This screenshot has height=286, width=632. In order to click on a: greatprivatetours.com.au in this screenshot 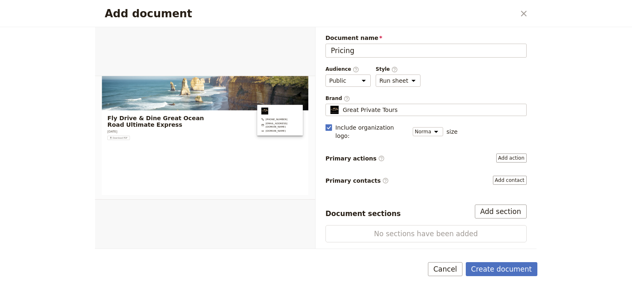, I will do `click(441, 132)`.